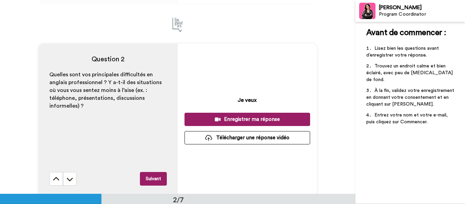 This screenshot has height=204, width=465. What do you see at coordinates (106, 90) in the screenshot?
I see `span: Quelles sont vos principales difficultés en anglais professionnel ? Y a-t-il des situations où vo...` at bounding box center [106, 90].